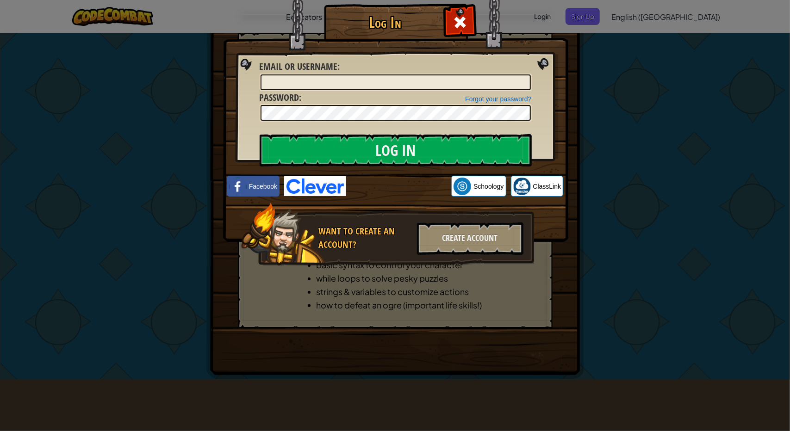 The image size is (790, 431). I want to click on span: Facebook, so click(263, 187).